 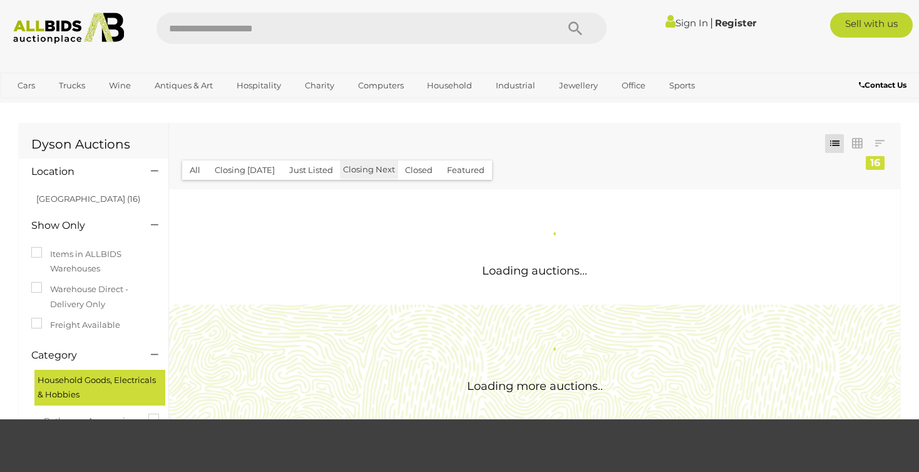 I want to click on b: Contact Us, so click(x=883, y=85).